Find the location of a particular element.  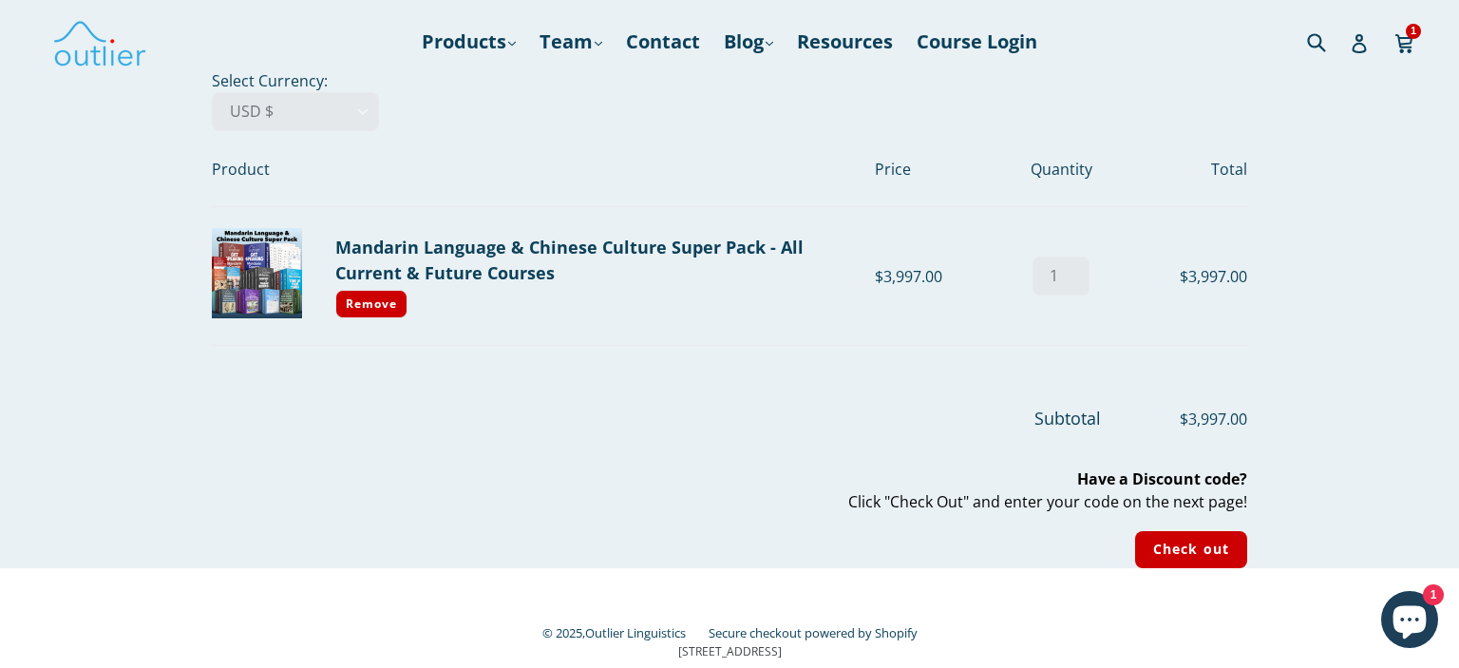

small: © 2025, is located at coordinates (623, 633).